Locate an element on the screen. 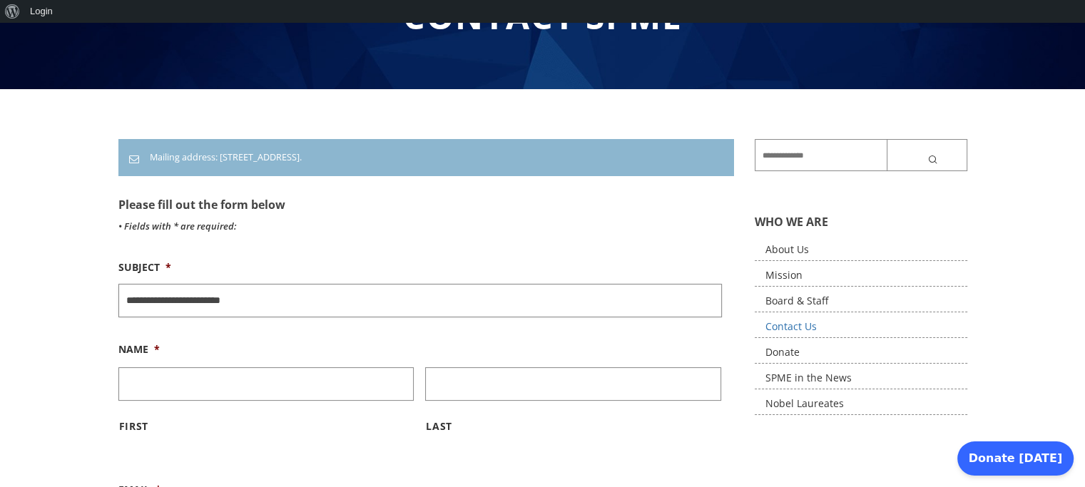  a: Donate is located at coordinates (861, 352).